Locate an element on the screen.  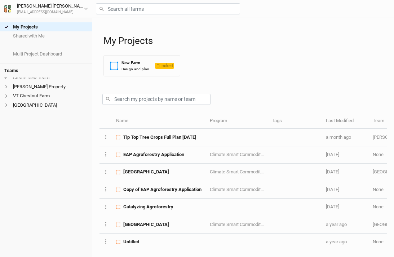
span: Sep 28, 2024 4:27 PM is located at coordinates (336, 224).